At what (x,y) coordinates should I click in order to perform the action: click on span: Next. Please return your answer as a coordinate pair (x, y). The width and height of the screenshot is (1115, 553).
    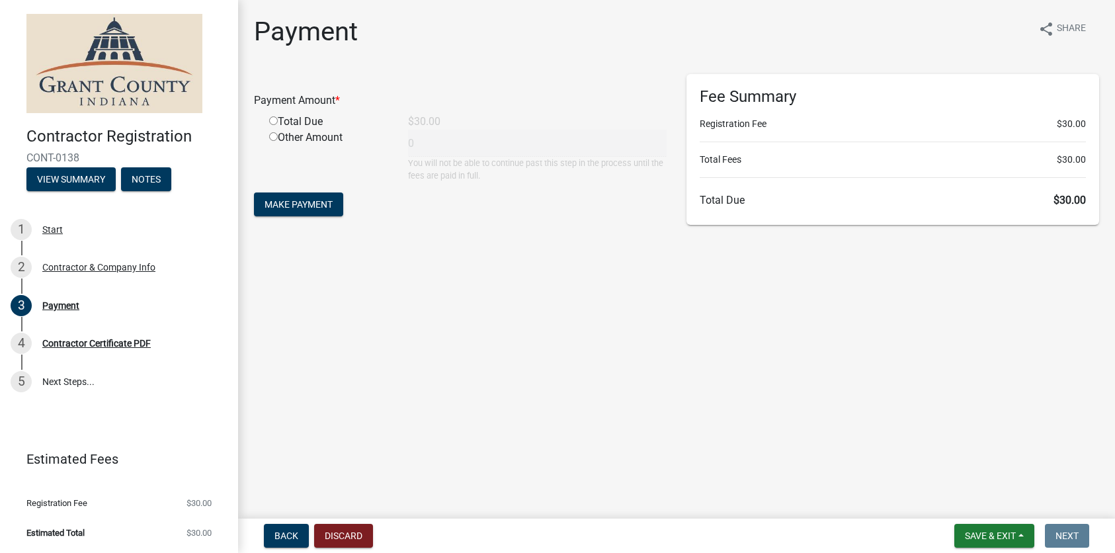
    Looking at the image, I should click on (1066, 536).